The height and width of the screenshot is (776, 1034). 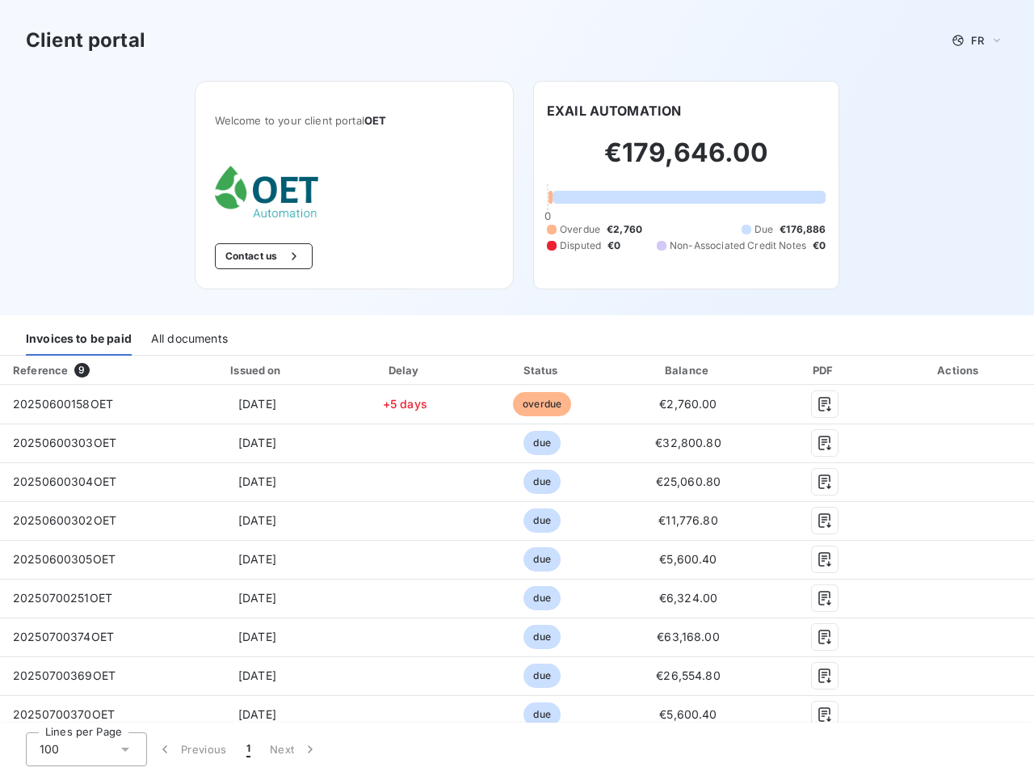 I want to click on img: Company logo, so click(x=267, y=191).